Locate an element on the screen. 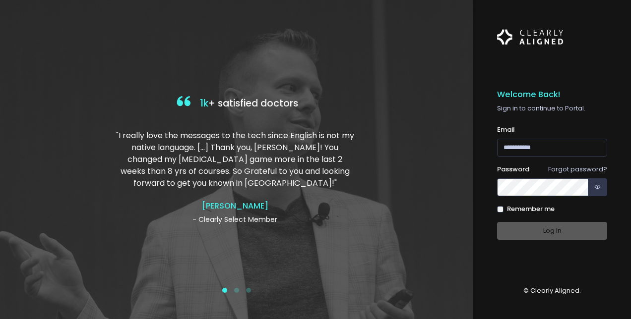 This screenshot has width=631, height=319. p: © Clearly Aligned. is located at coordinates (552, 291).